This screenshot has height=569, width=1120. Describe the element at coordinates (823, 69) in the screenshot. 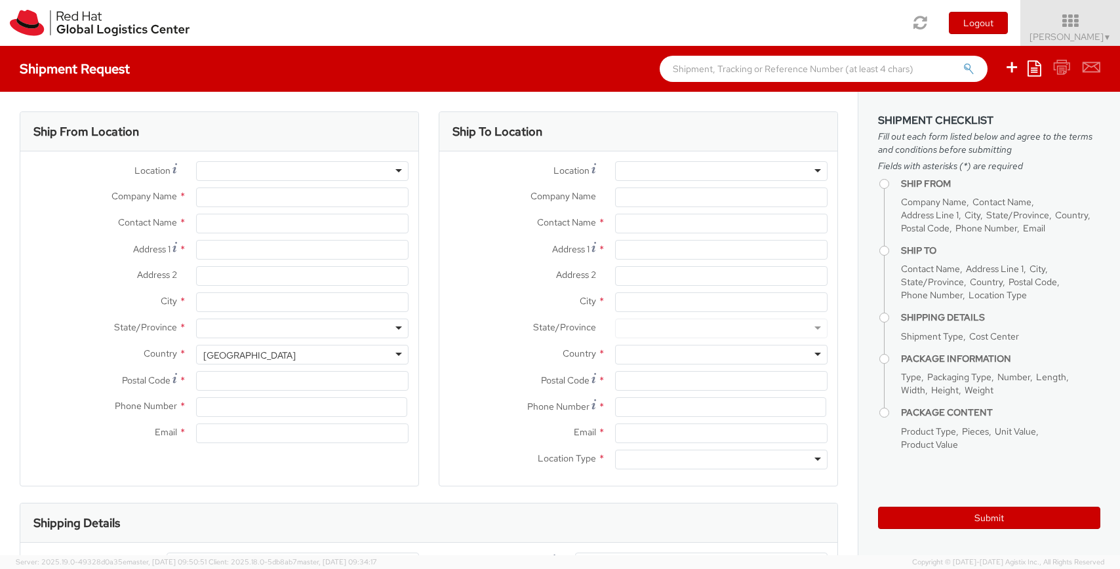

I see `input: Shipment, Tracking or Reference Number (at least 4 chars)` at that location.